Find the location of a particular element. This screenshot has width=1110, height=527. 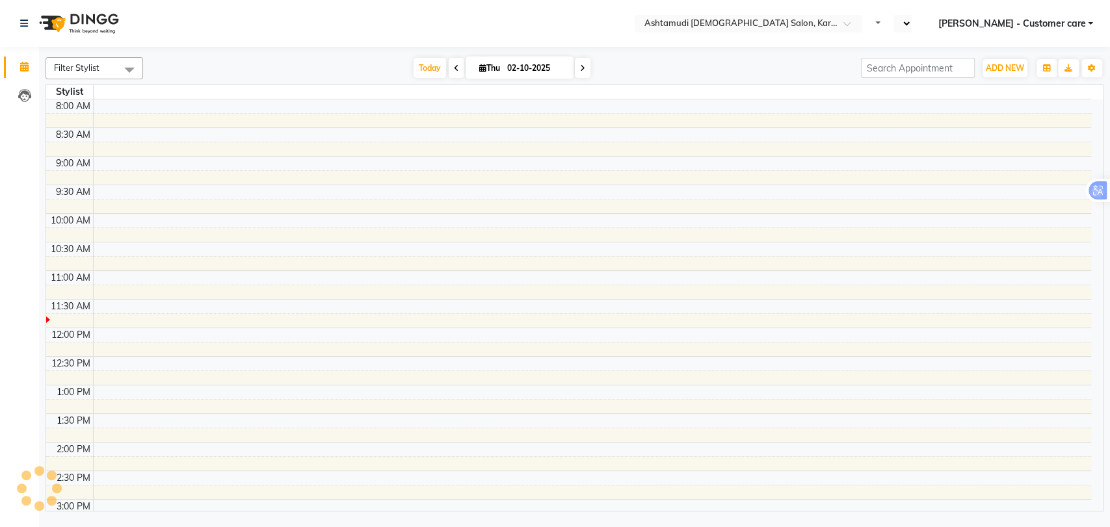

input: Search Appointment is located at coordinates (918, 68).